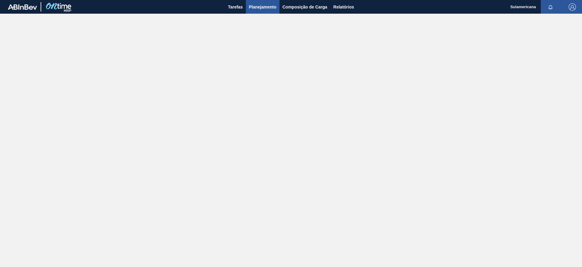  What do you see at coordinates (551, 7) in the screenshot?
I see `button: Notificações` at bounding box center [551, 7].